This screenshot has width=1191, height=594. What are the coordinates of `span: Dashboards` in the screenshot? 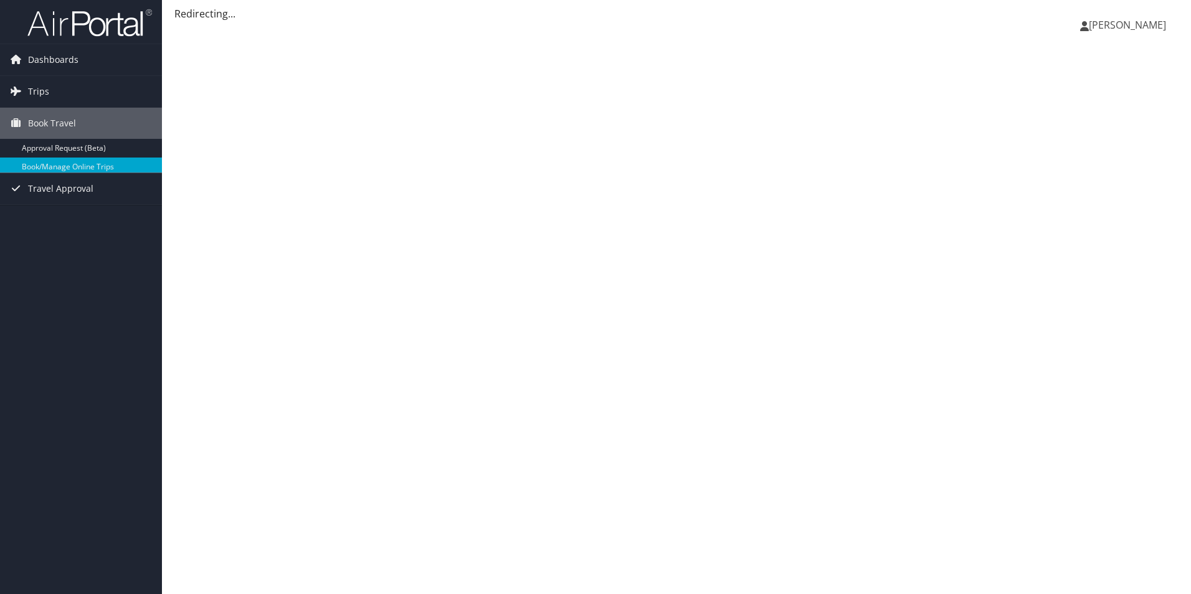 It's located at (53, 60).